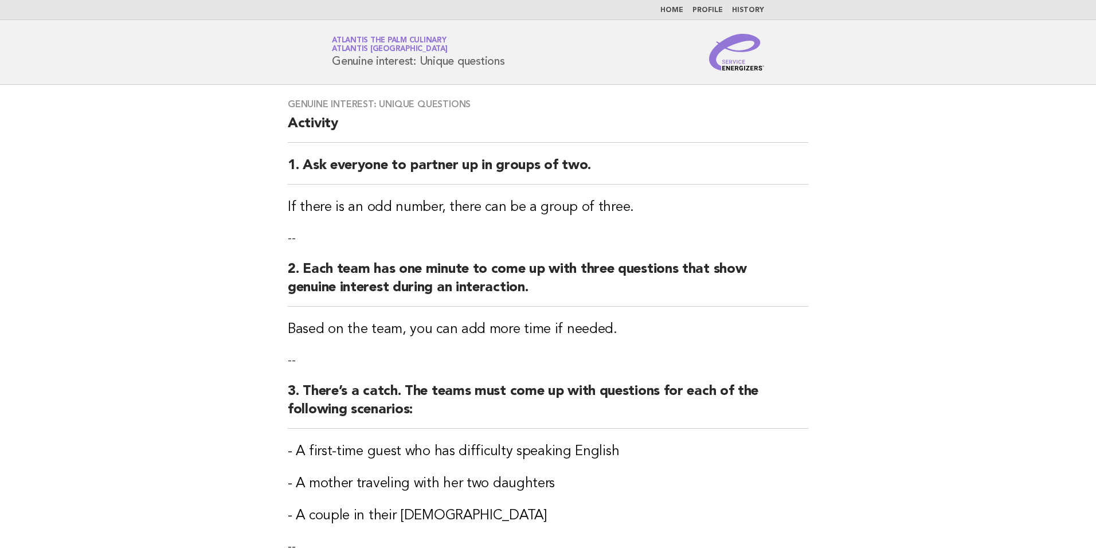 The width and height of the screenshot is (1096, 548). What do you see at coordinates (672, 10) in the screenshot?
I see `a: Home` at bounding box center [672, 10].